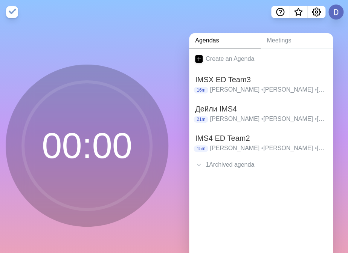 Image resolution: width=348 pixels, height=253 pixels. Describe the element at coordinates (298, 12) in the screenshot. I see `button: What’s new` at that location.